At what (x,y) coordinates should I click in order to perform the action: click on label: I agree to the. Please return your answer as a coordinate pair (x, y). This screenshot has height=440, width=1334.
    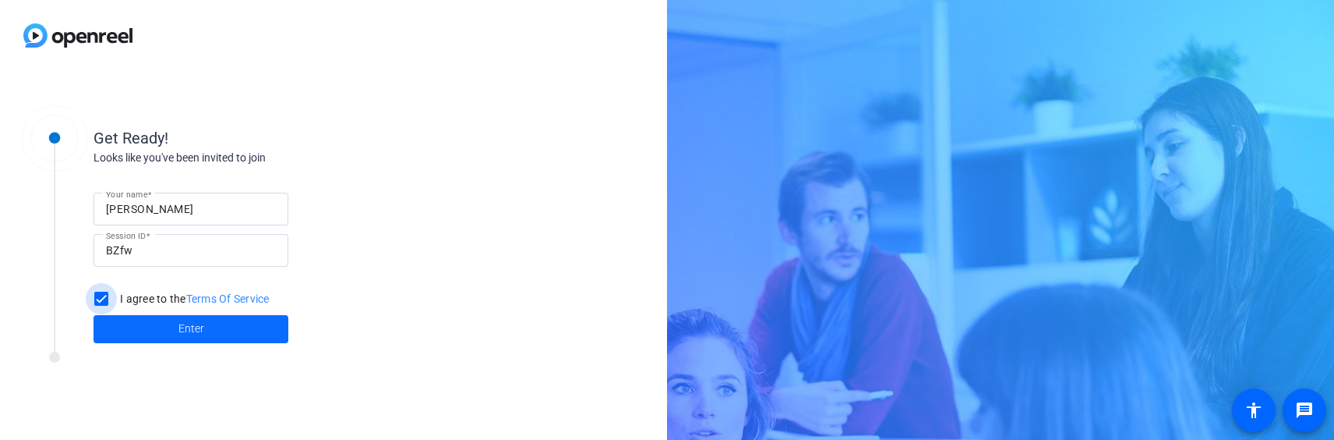
    Looking at the image, I should click on (193, 299).